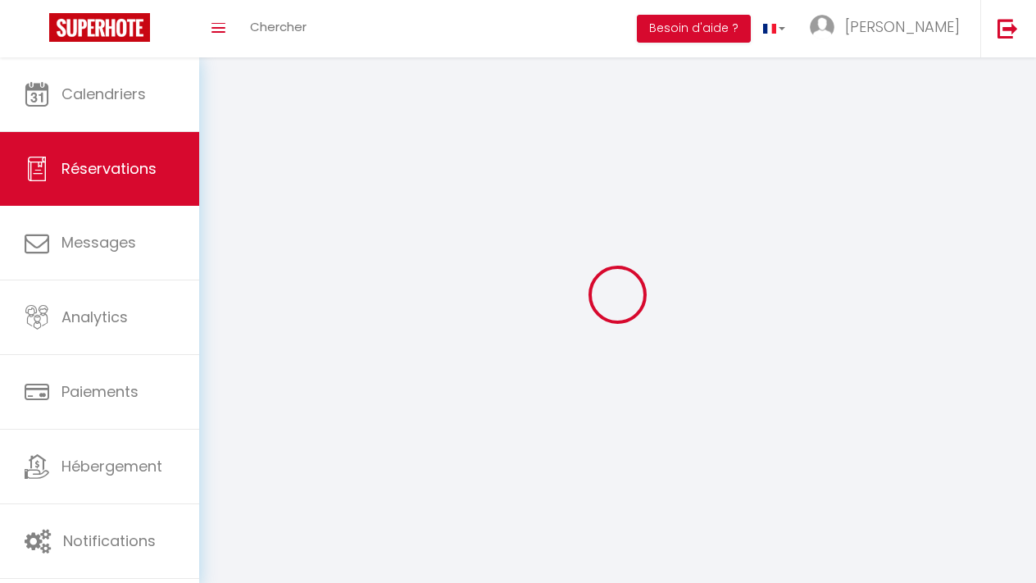 This screenshot has height=583, width=1036. What do you see at coordinates (94, 316) in the screenshot?
I see `span: Analytics` at bounding box center [94, 316].